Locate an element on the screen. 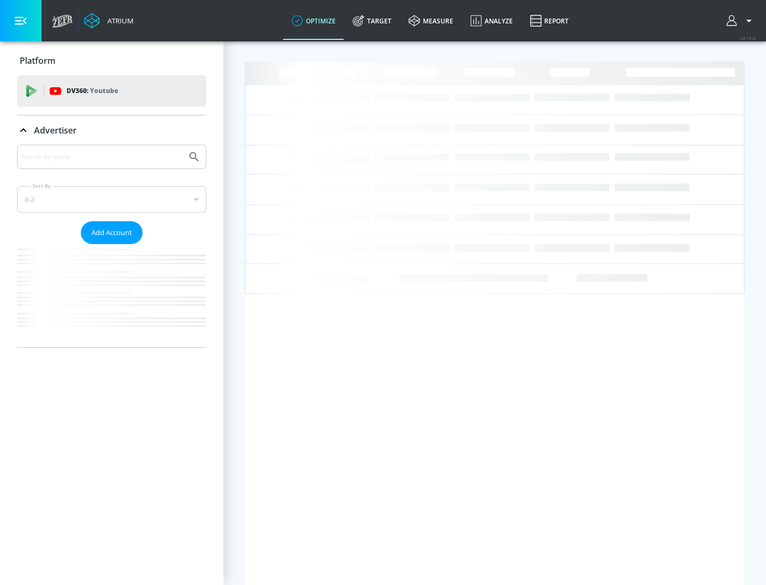 This screenshot has height=585, width=766. div: DV360: Youtube is located at coordinates (112, 91).